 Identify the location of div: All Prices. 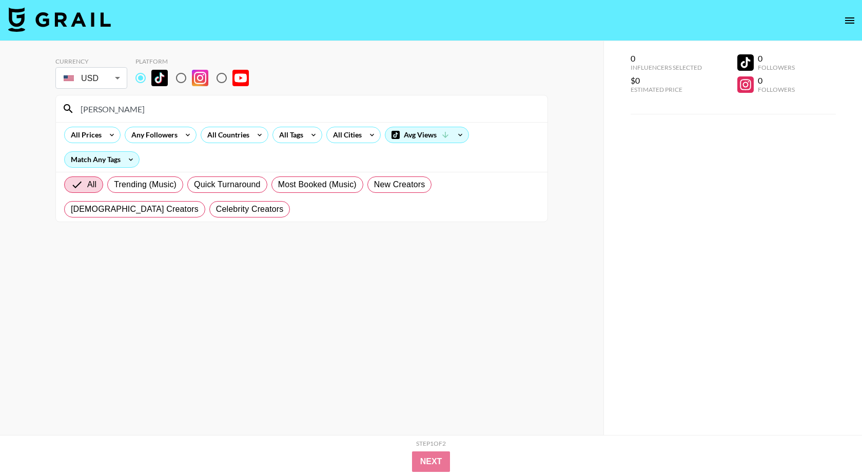
(84, 135).